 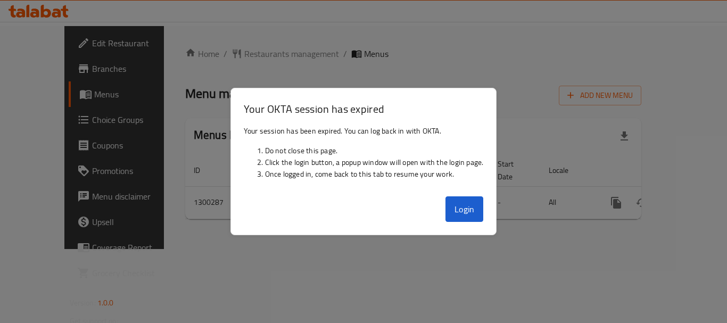 I want to click on li: Click the login button, a popup window will open with the login page., so click(x=374, y=162).